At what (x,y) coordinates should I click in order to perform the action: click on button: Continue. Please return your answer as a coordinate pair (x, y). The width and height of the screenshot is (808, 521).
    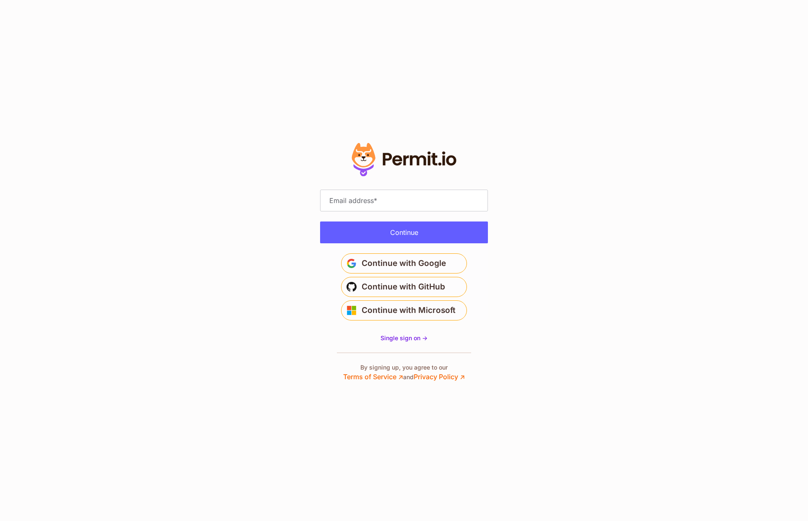
    Looking at the image, I should click on (404, 232).